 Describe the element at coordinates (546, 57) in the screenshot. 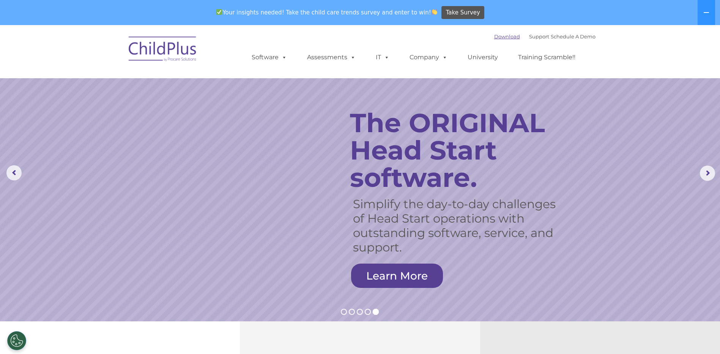

I see `a: Training Scramble!!` at that location.